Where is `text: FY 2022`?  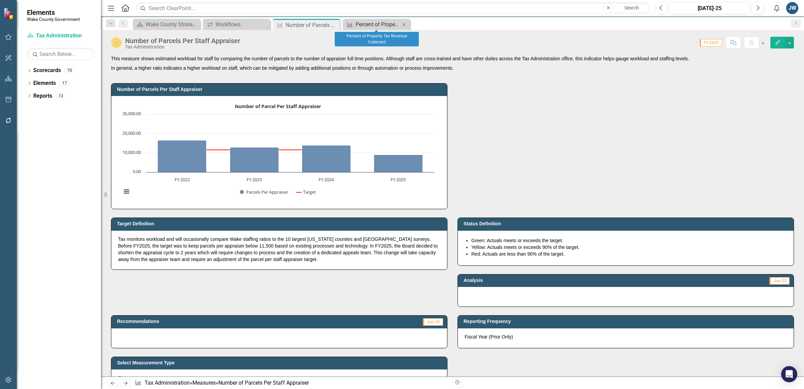 text: FY 2022 is located at coordinates (182, 179).